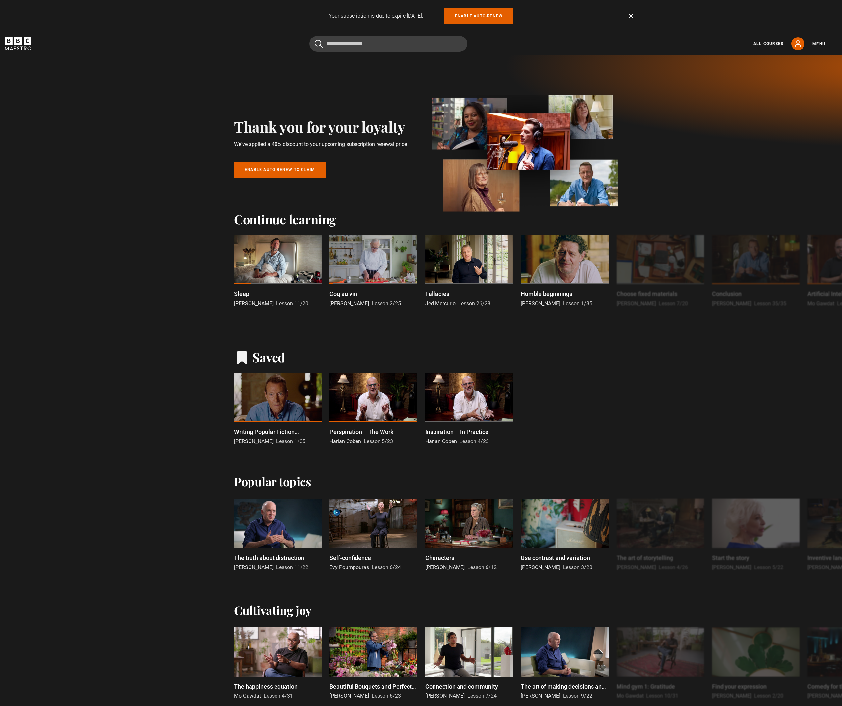 This screenshot has height=706, width=842. I want to click on span: Lesson 2/20, so click(769, 696).